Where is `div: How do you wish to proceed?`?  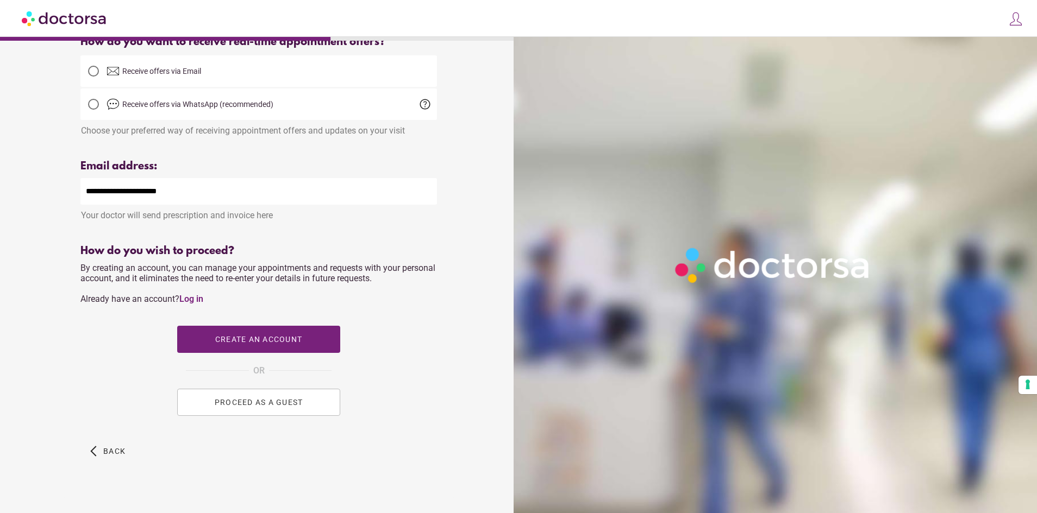
div: How do you wish to proceed? is located at coordinates (259, 251).